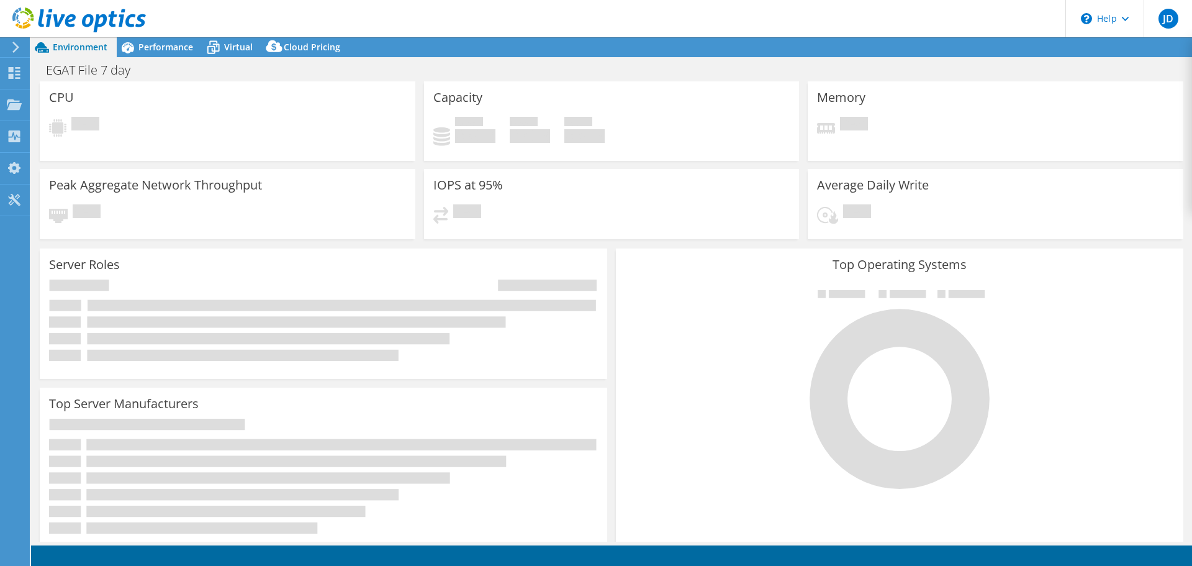 This screenshot has height=566, width=1192. I want to click on span: Free, so click(523, 123).